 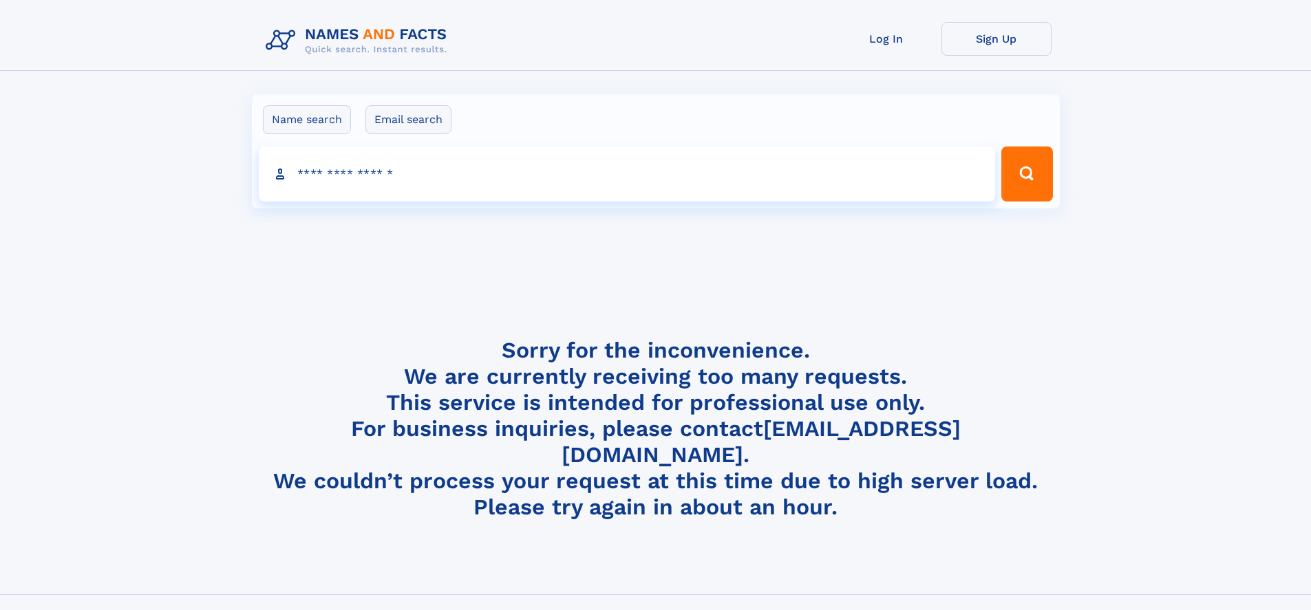 I want to click on a: Sign Up, so click(x=996, y=39).